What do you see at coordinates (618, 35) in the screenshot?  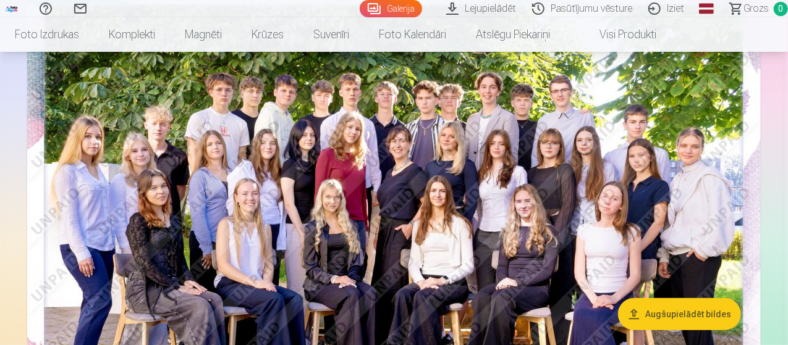 I see `a: Visi produkti` at bounding box center [618, 35].